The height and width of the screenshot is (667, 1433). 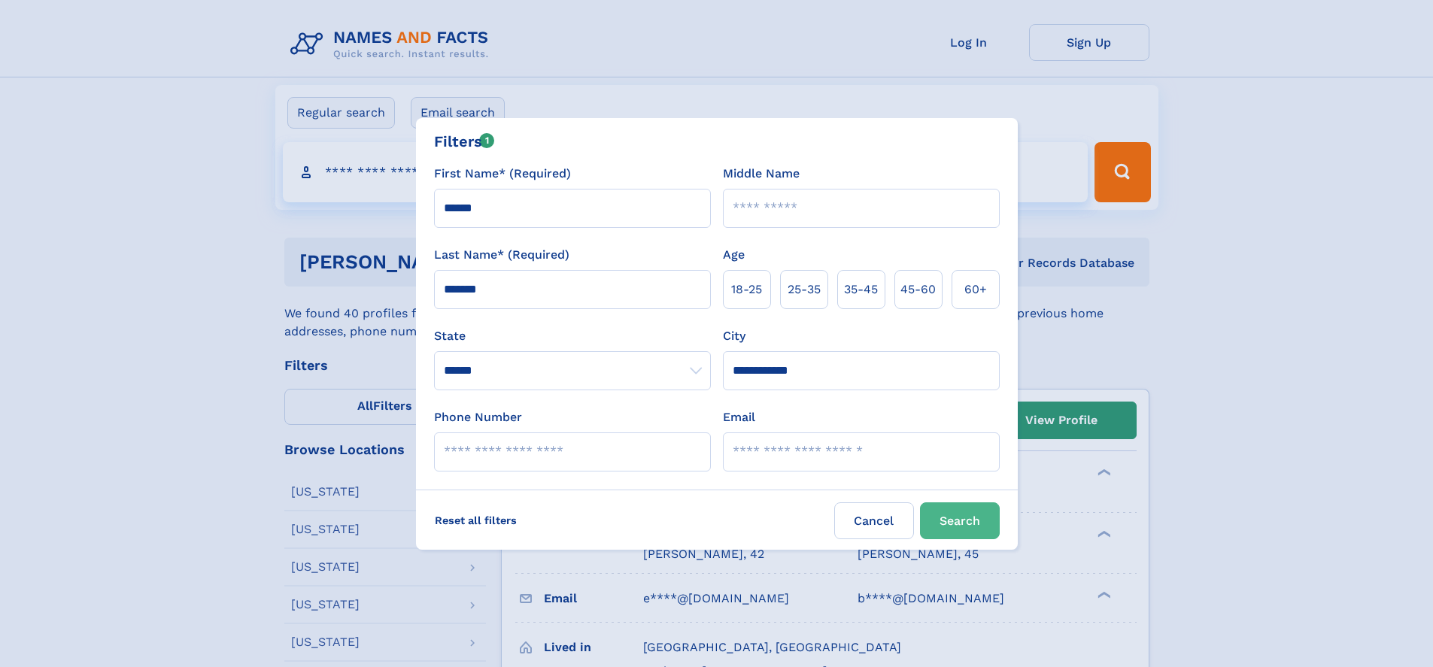 What do you see at coordinates (475, 520) in the screenshot?
I see `label: Reset all filters` at bounding box center [475, 520].